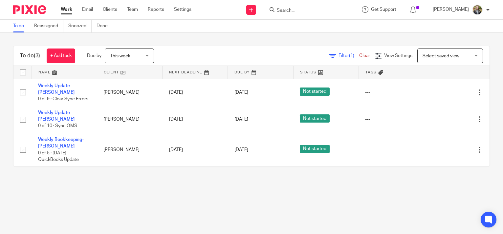  What do you see at coordinates (37, 56) in the screenshot?
I see `span: (3)` at bounding box center [37, 56].